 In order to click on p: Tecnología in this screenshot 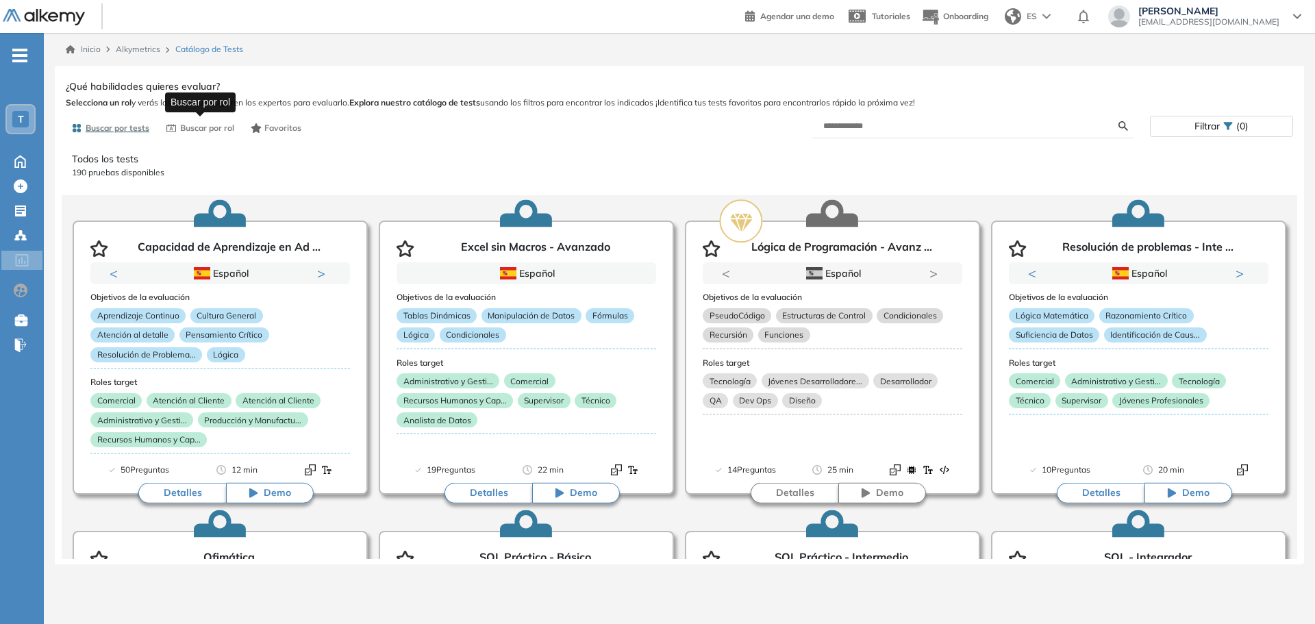, I will do `click(1198, 381)`.